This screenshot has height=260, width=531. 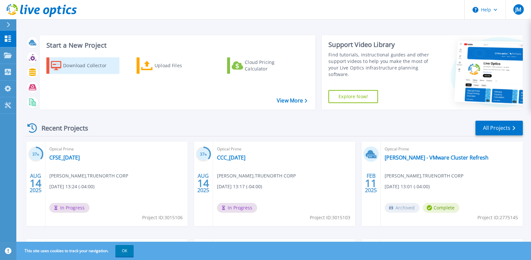 I want to click on h3: Start a New Project, so click(x=176, y=45).